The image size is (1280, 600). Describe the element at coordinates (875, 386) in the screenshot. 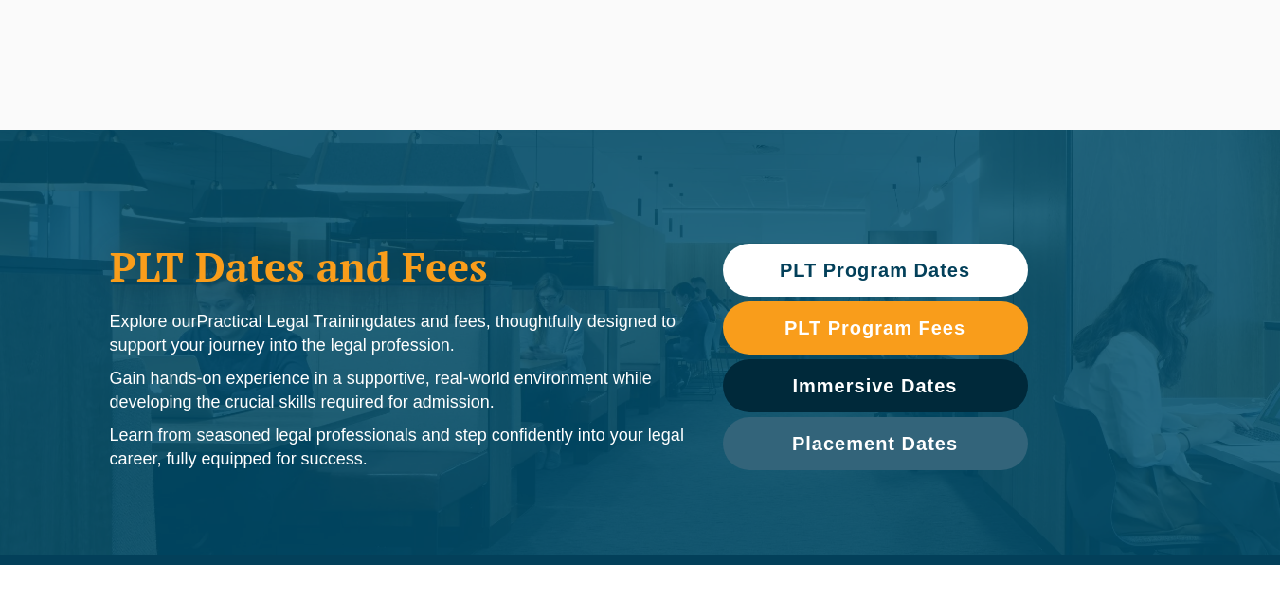

I see `span: Immersive Dates` at that location.